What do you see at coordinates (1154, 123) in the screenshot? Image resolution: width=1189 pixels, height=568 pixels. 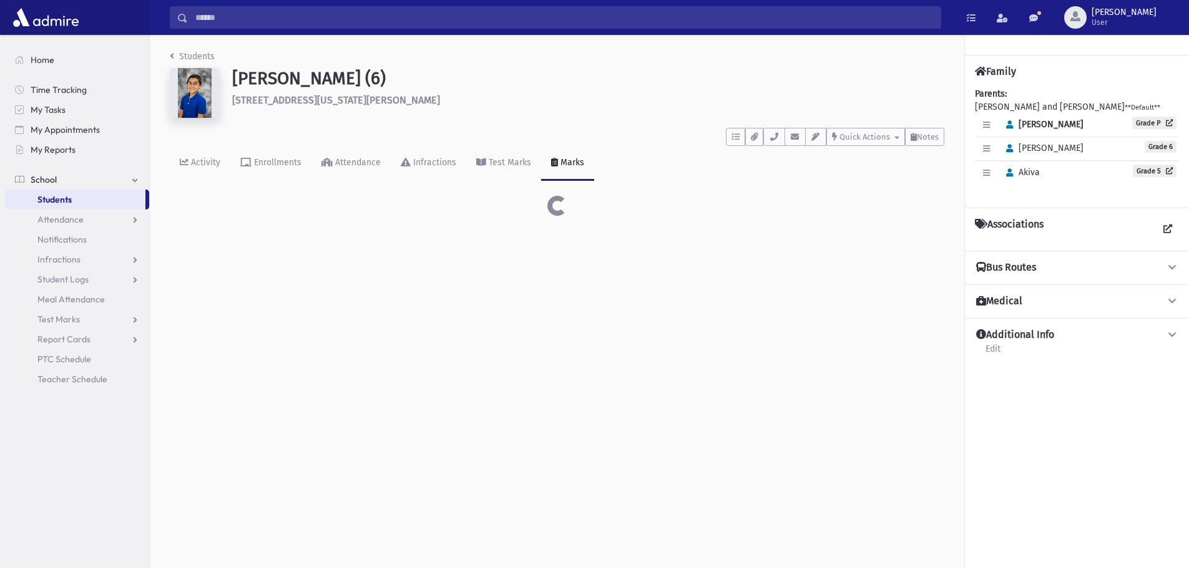 I see `a: Grade P` at bounding box center [1154, 123].